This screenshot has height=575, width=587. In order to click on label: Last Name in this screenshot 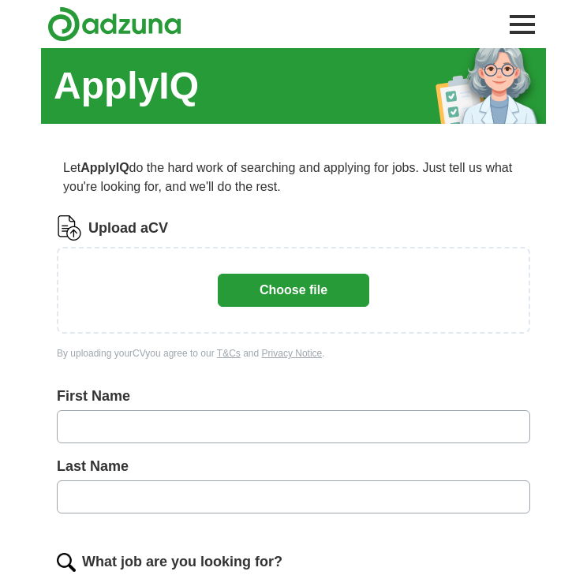, I will do `click(294, 466)`.